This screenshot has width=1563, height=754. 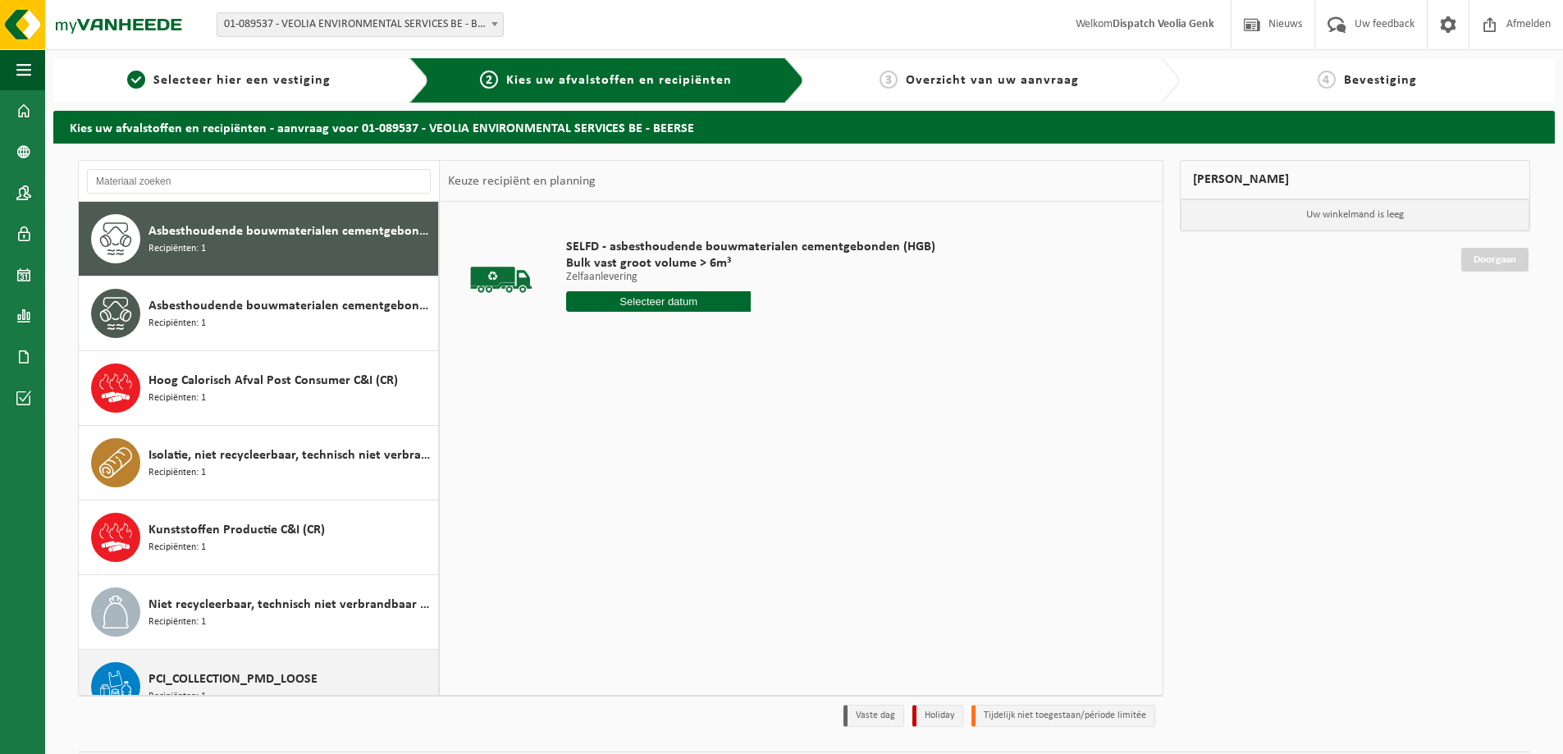 What do you see at coordinates (236, 530) in the screenshot?
I see `span: Kunststoffen Productie C&I (CR)` at bounding box center [236, 530].